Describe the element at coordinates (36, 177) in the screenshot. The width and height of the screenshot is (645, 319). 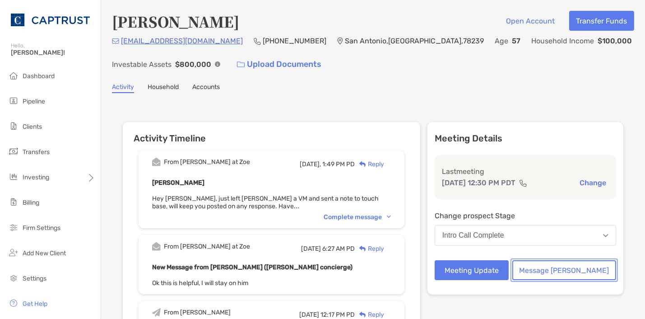
I see `span: Investing` at that location.